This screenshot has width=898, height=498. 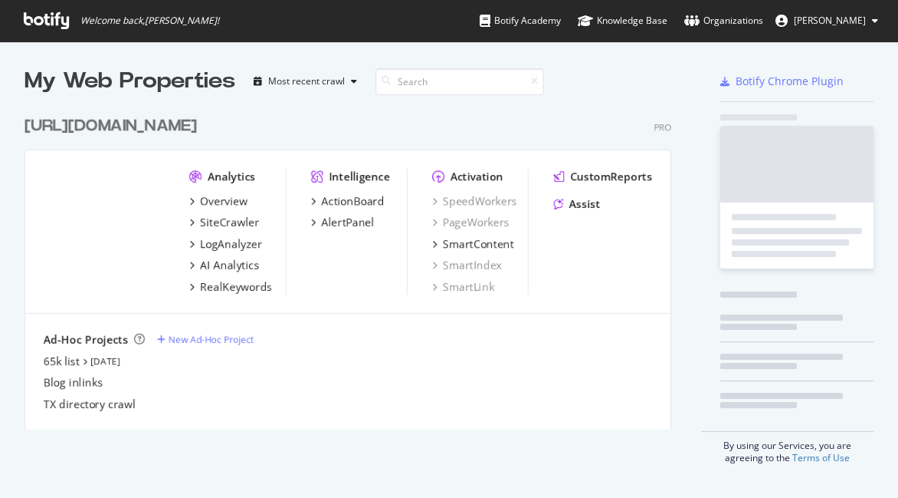 I want to click on div: SmartContent, so click(x=478, y=244).